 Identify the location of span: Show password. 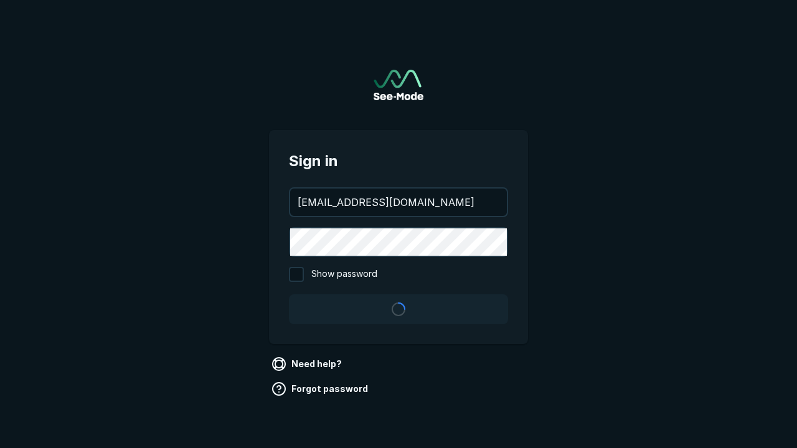
(344, 275).